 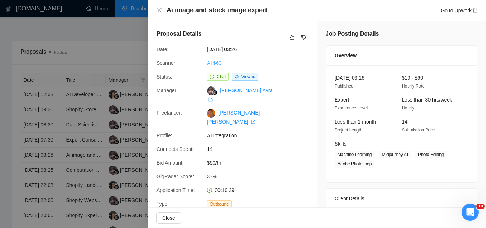 What do you see at coordinates (413, 86) in the screenshot?
I see `span: Hourly Rate` at bounding box center [413, 86].